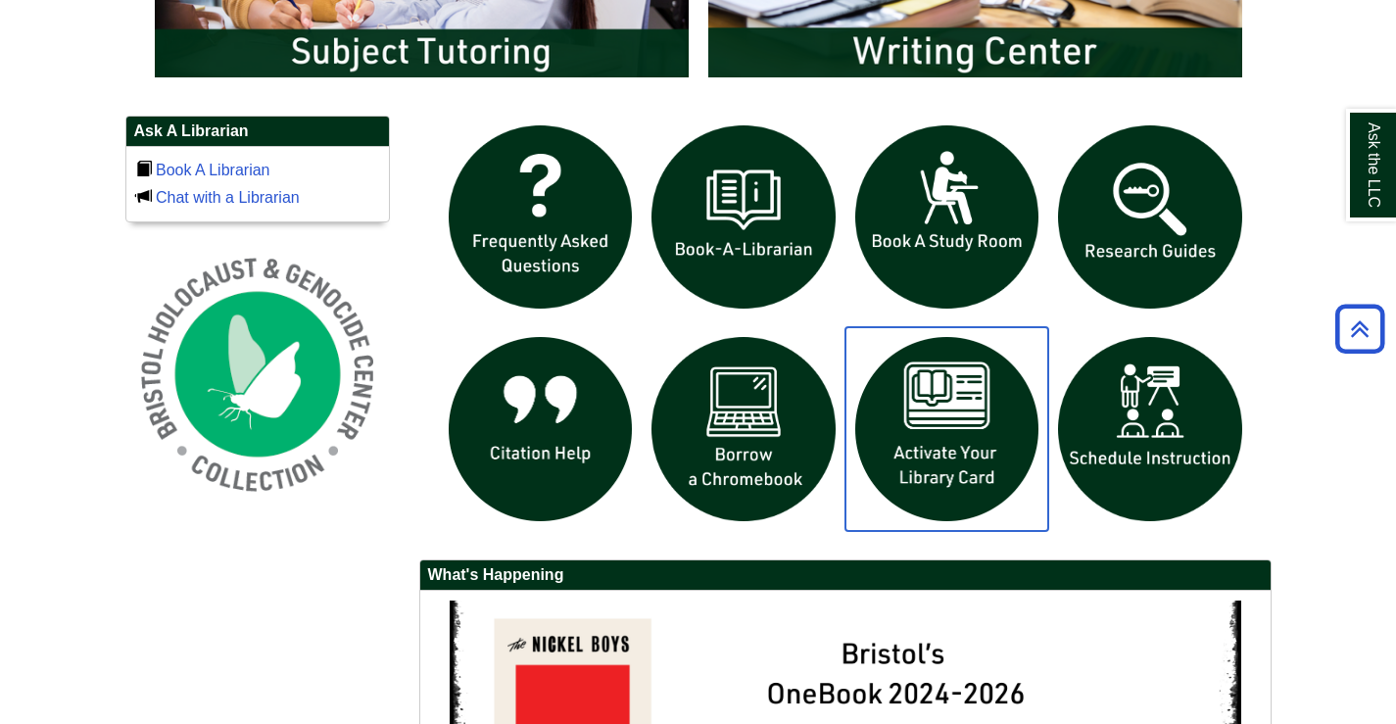 Image resolution: width=1396 pixels, height=724 pixels. I want to click on img: For faculty. Schedule Library Instruction icon links to form., so click(1150, 429).